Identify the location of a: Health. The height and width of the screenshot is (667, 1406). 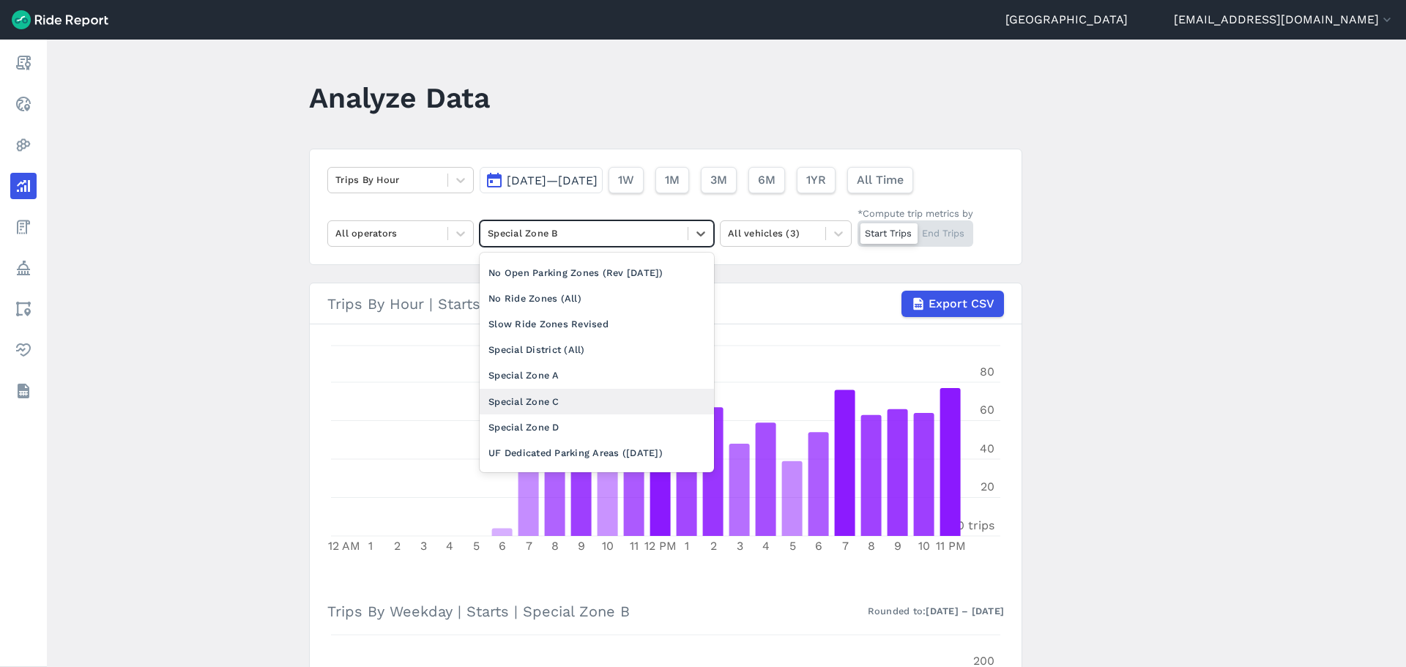
(23, 350).